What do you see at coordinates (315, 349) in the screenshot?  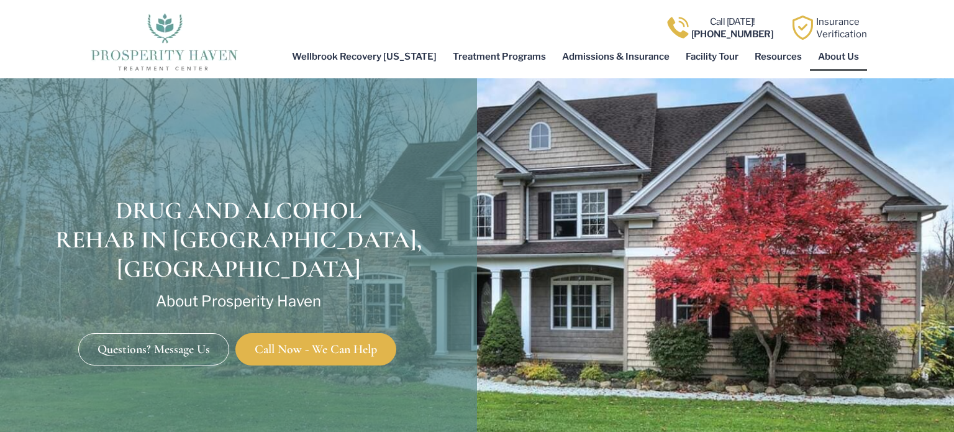 I see `a: Call Now - We Can Help` at bounding box center [315, 349].